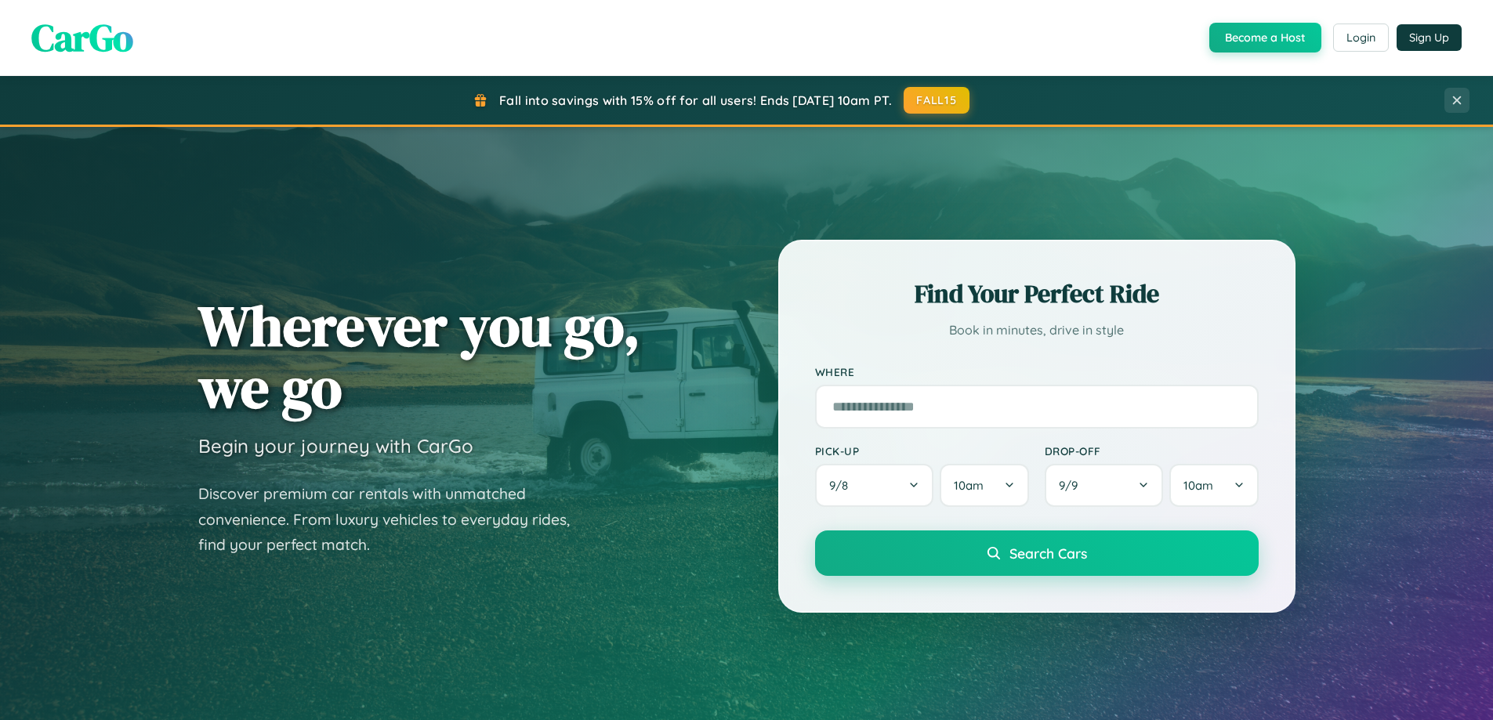 This screenshot has height=720, width=1493. What do you see at coordinates (1048, 553) in the screenshot?
I see `span: Search Cars` at bounding box center [1048, 553].